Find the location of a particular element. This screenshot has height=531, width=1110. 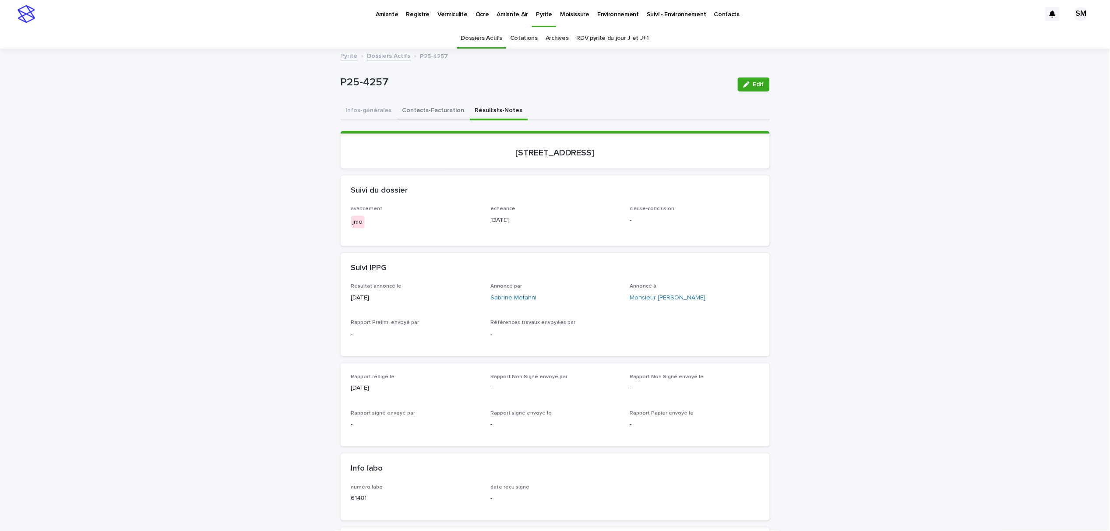

span: Rapport Non Signé envoyé par is located at coordinates (529, 377).